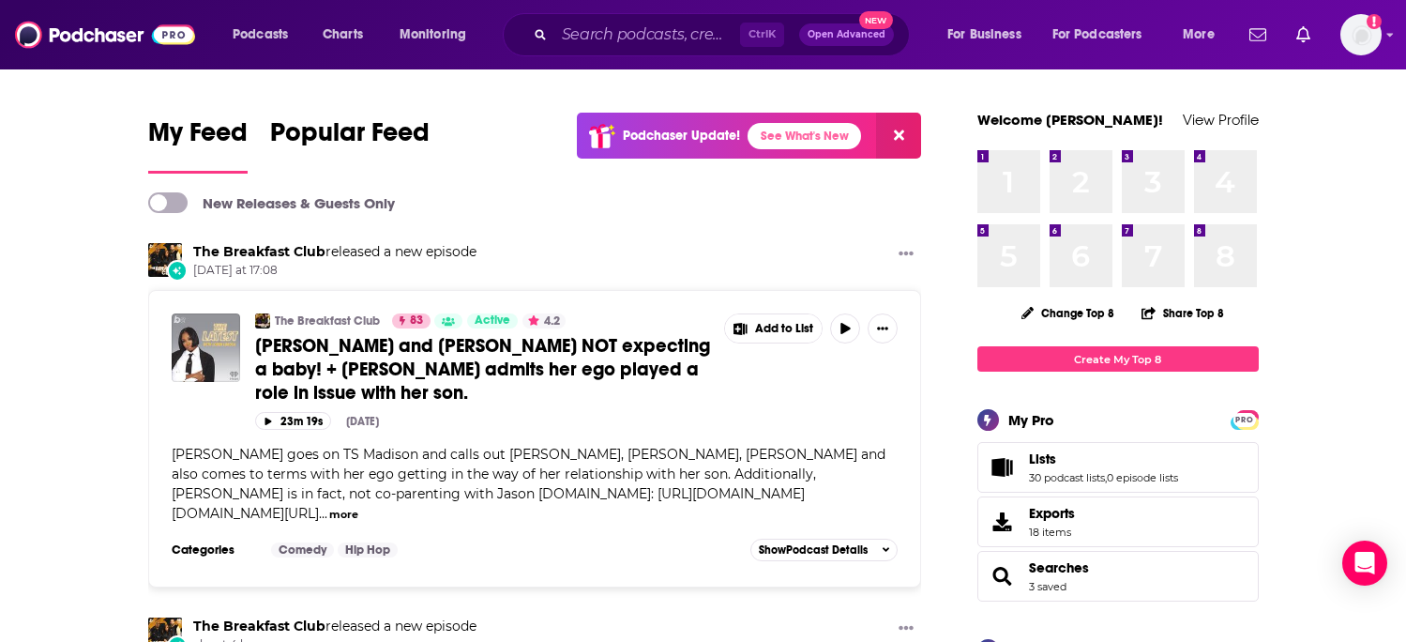 The image size is (1406, 642). Describe the element at coordinates (984, 35) in the screenshot. I see `span: For Business` at that location.